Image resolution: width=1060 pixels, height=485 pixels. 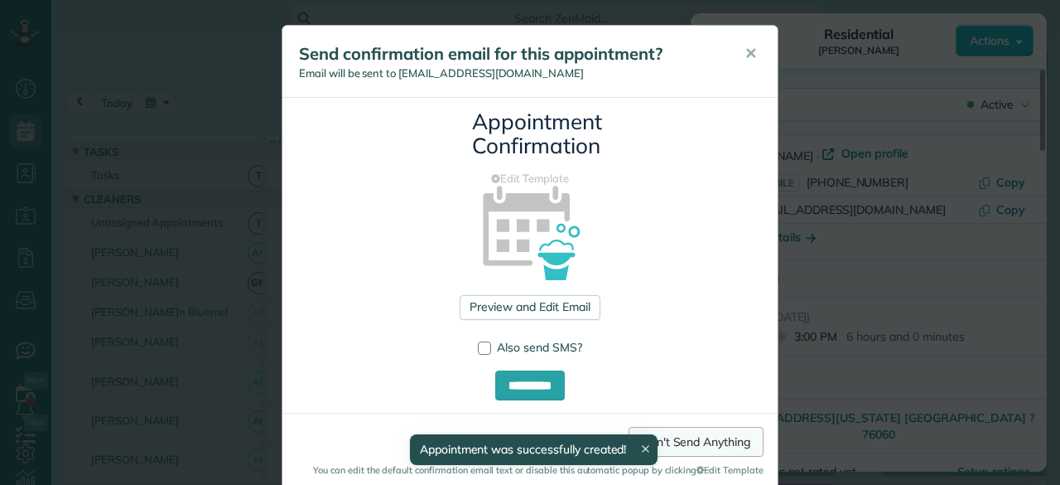 What do you see at coordinates (530, 178) in the screenshot?
I see `a: Edit Template` at bounding box center [530, 178].